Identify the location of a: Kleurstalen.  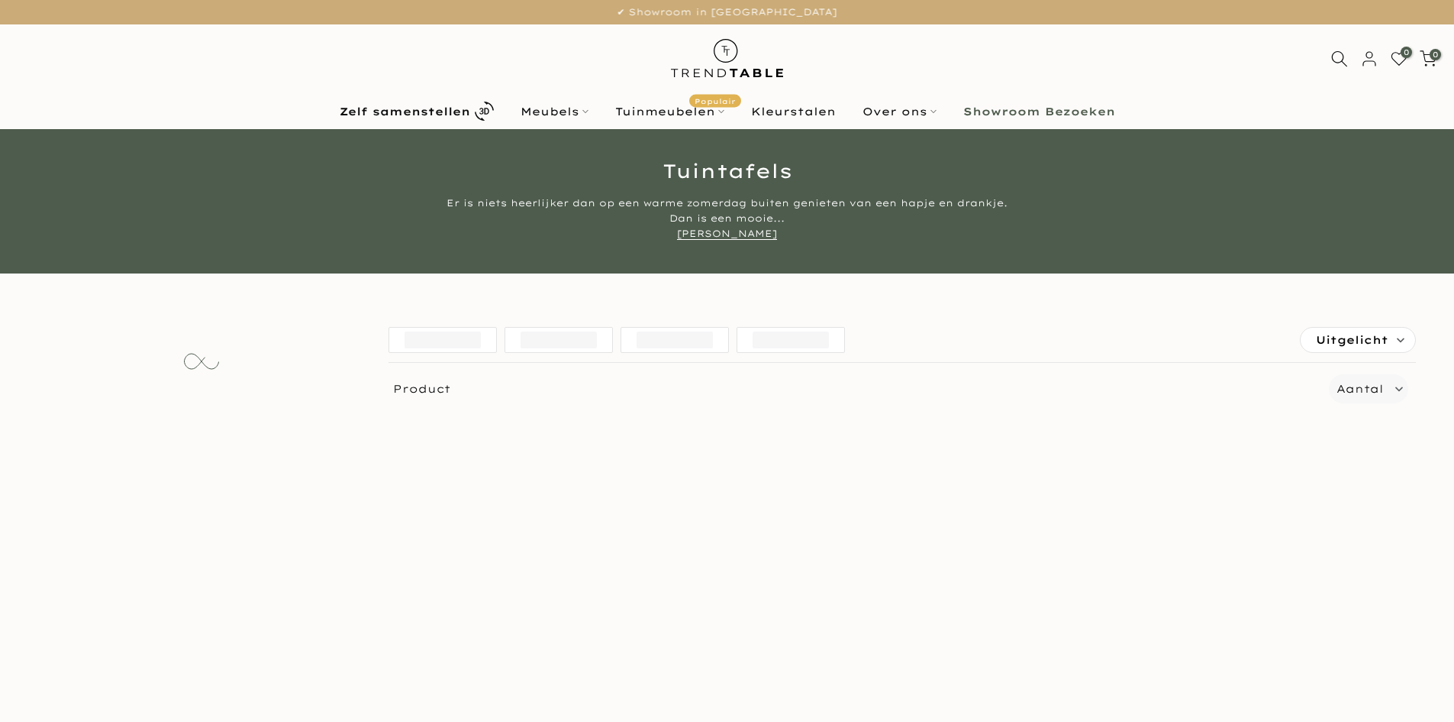
(793, 111).